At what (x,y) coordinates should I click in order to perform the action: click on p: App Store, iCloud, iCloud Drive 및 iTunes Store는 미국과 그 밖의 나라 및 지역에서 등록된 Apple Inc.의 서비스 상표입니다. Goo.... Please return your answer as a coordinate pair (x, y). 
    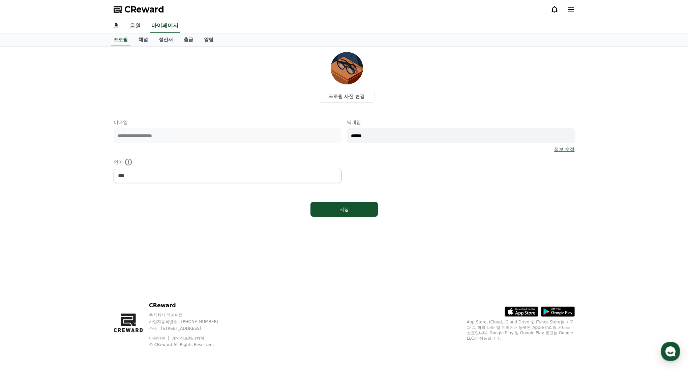
    Looking at the image, I should click on (521, 330).